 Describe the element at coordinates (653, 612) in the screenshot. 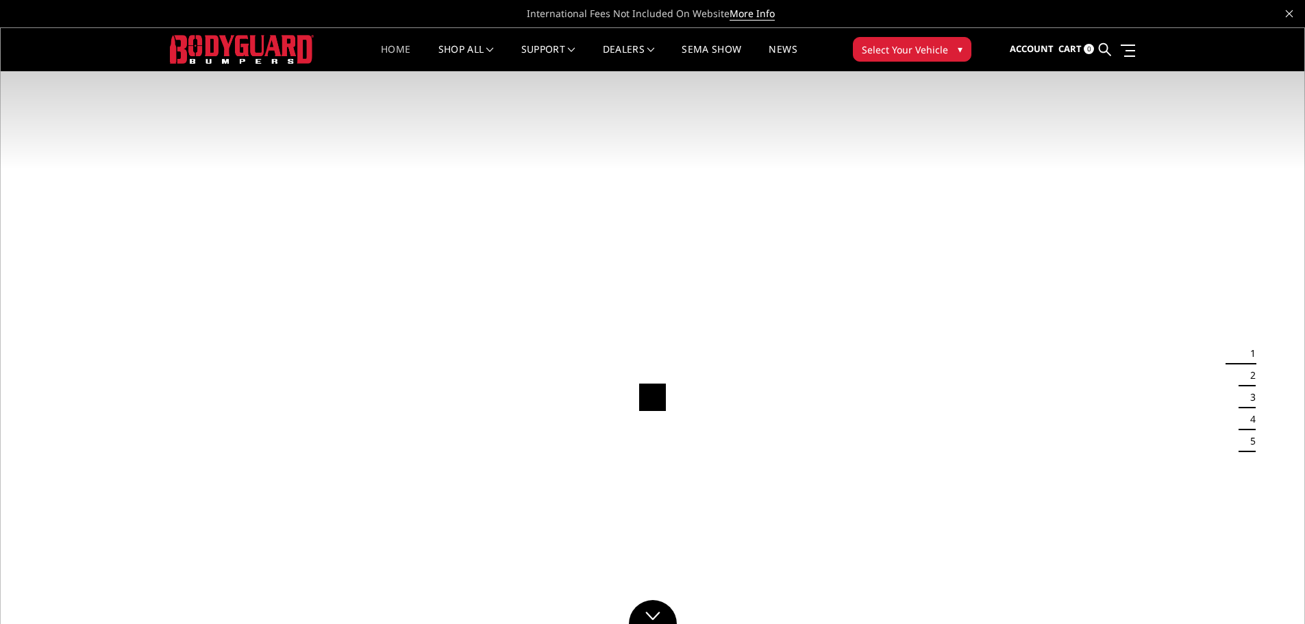

I see `a: Click to Down` at that location.